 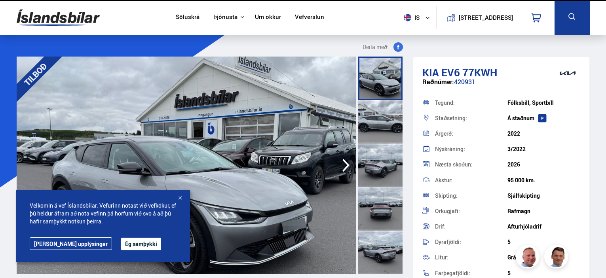 What do you see at coordinates (471, 103) in the screenshot?
I see `div: Tegund:` at bounding box center [471, 103].